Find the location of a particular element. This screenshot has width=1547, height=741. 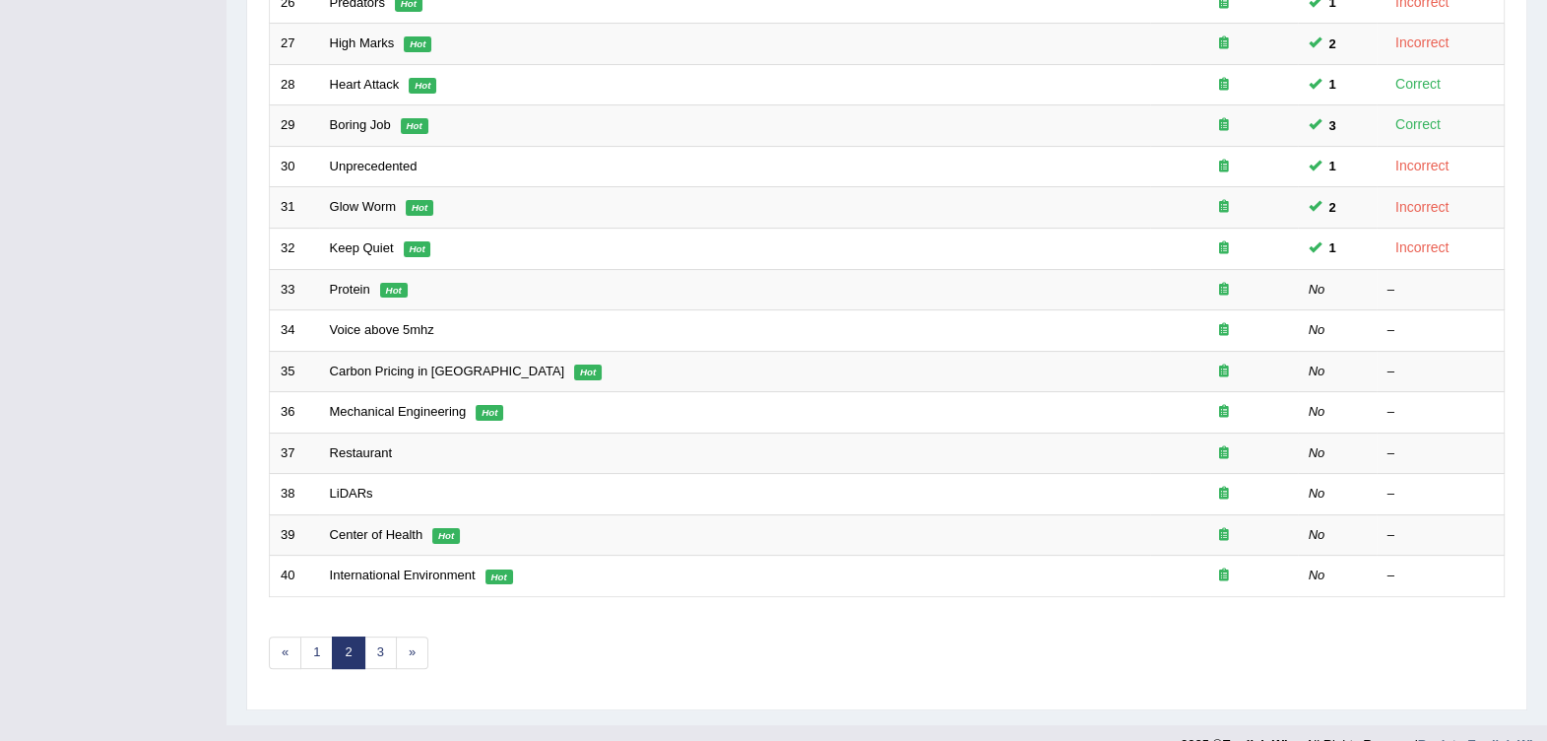

a: LiDARs is located at coordinates (352, 492).